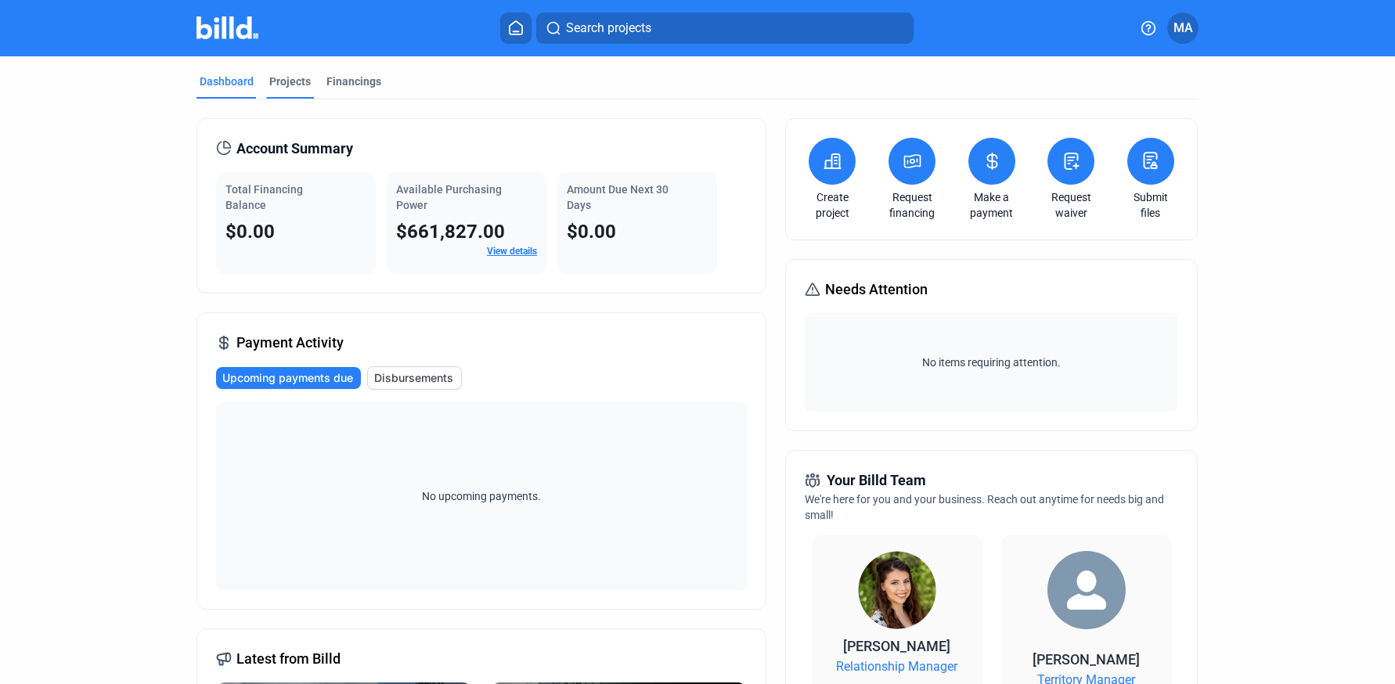  Describe the element at coordinates (912, 205) in the screenshot. I see `a: Request financing` at that location.